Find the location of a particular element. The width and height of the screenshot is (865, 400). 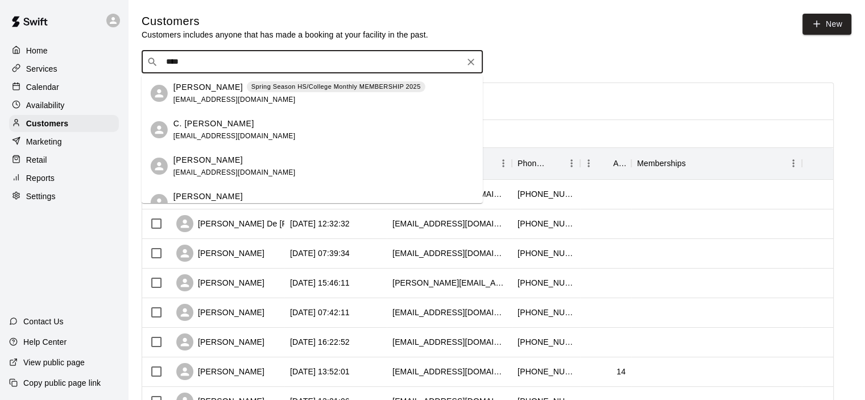

div: Jacob Camiro is located at coordinates (159, 166).